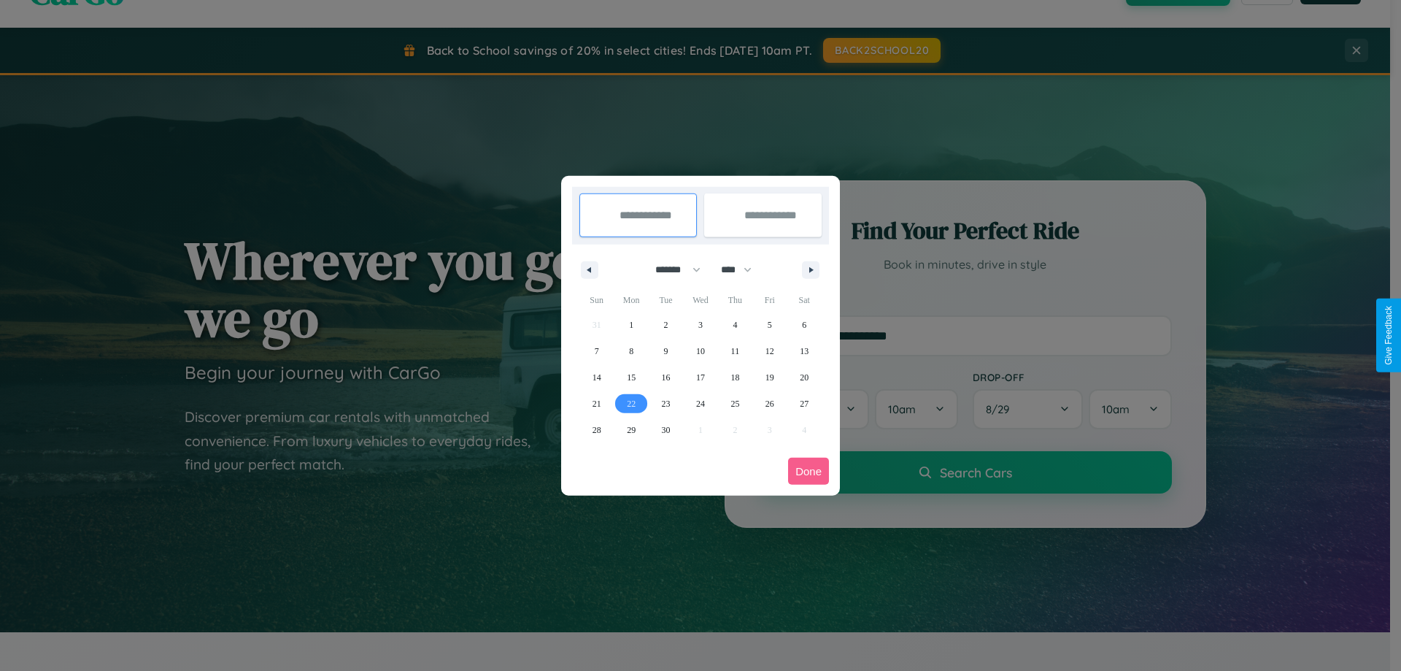  What do you see at coordinates (631, 404) in the screenshot?
I see `span: 22` at bounding box center [631, 404].